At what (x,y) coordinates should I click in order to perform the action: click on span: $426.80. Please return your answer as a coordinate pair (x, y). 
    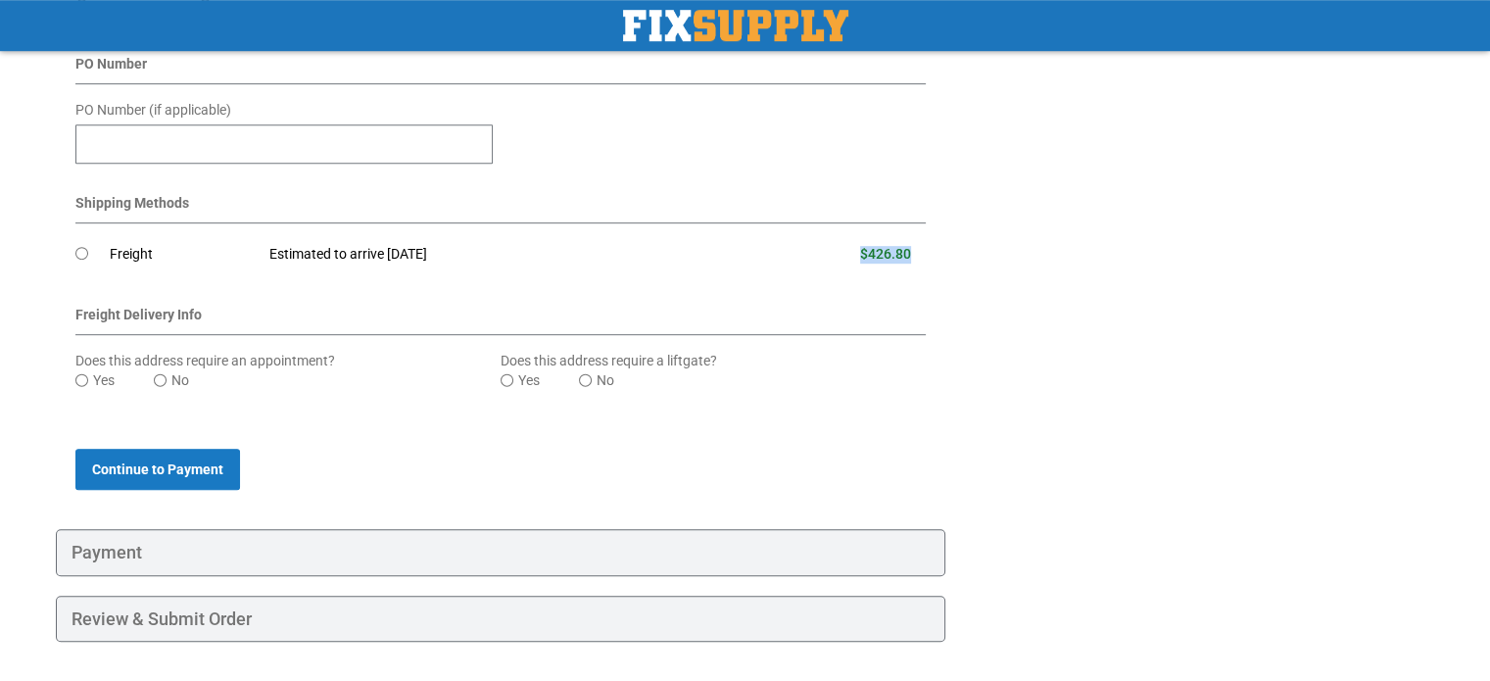
    Looking at the image, I should click on (886, 254).